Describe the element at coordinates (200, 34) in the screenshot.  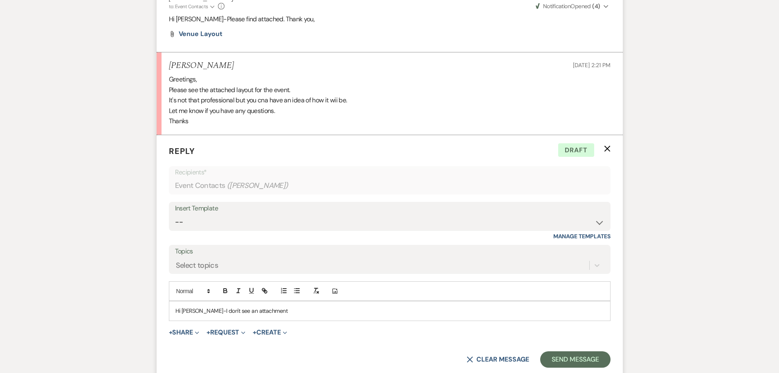
I see `a: Venue Layout` at that location.